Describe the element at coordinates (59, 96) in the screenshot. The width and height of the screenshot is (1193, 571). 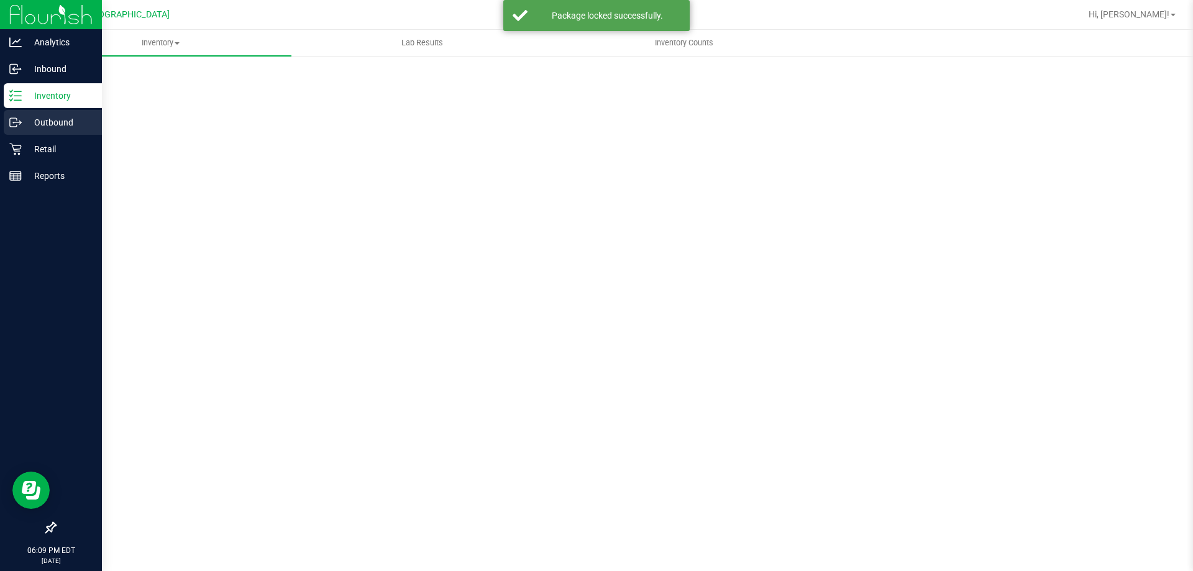
I see `p: Inventory` at that location.